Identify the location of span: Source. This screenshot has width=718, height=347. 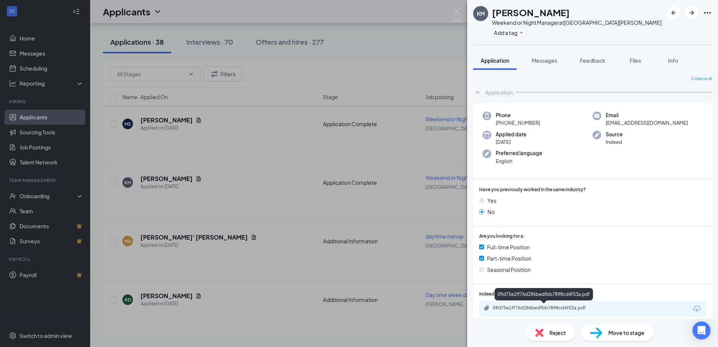
(614, 134).